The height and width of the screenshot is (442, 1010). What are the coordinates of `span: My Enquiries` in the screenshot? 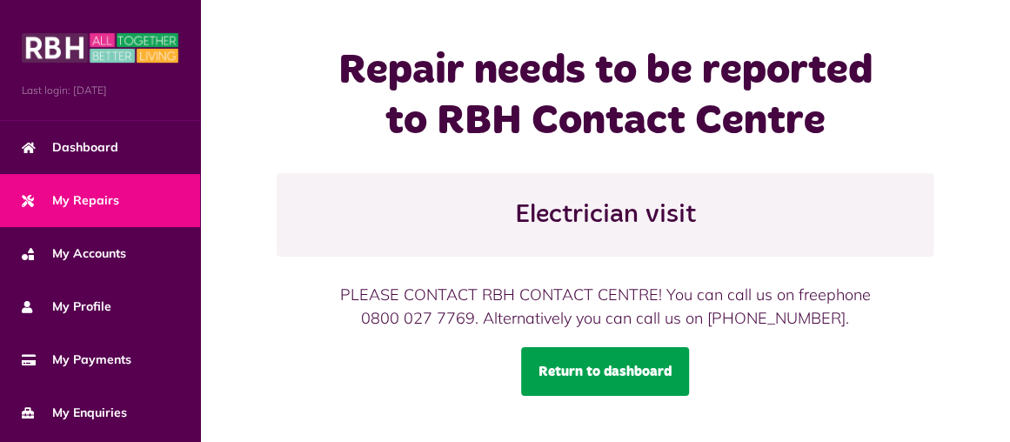 It's located at (74, 412).